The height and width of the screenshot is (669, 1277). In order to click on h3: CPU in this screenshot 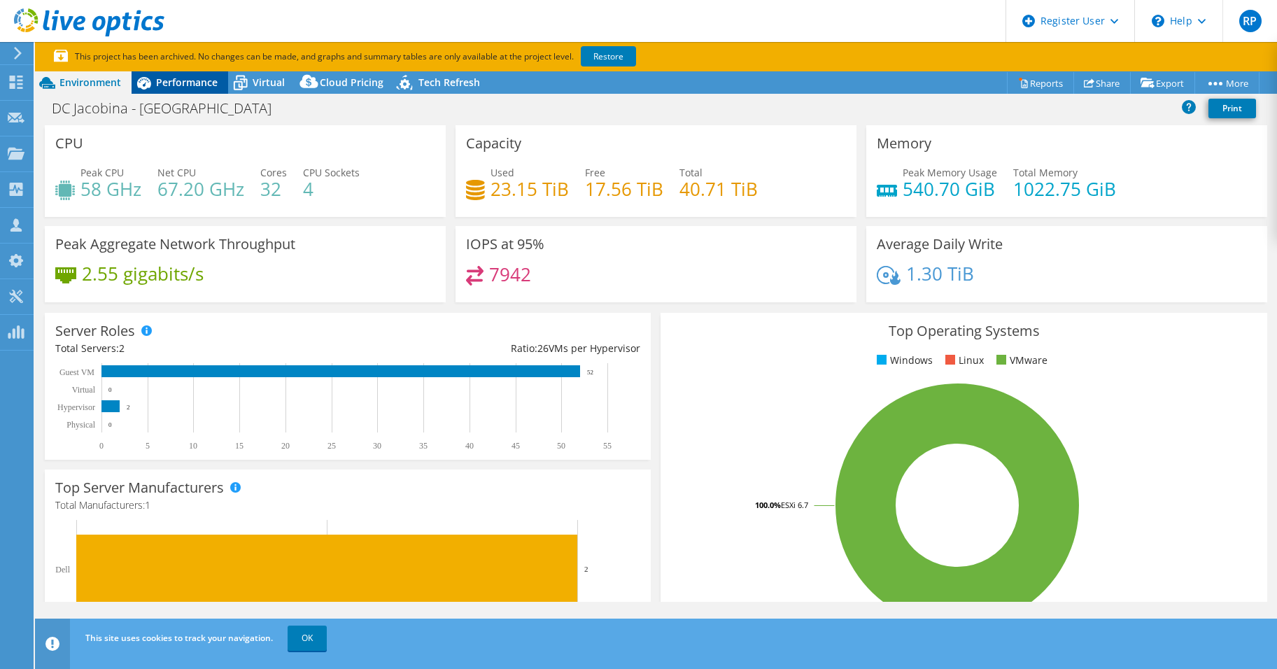, I will do `click(69, 143)`.